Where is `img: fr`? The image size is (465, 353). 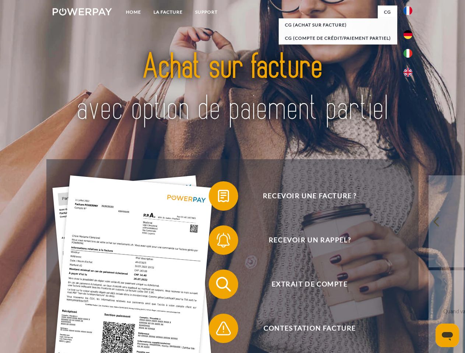
img: fr is located at coordinates (408, 11).